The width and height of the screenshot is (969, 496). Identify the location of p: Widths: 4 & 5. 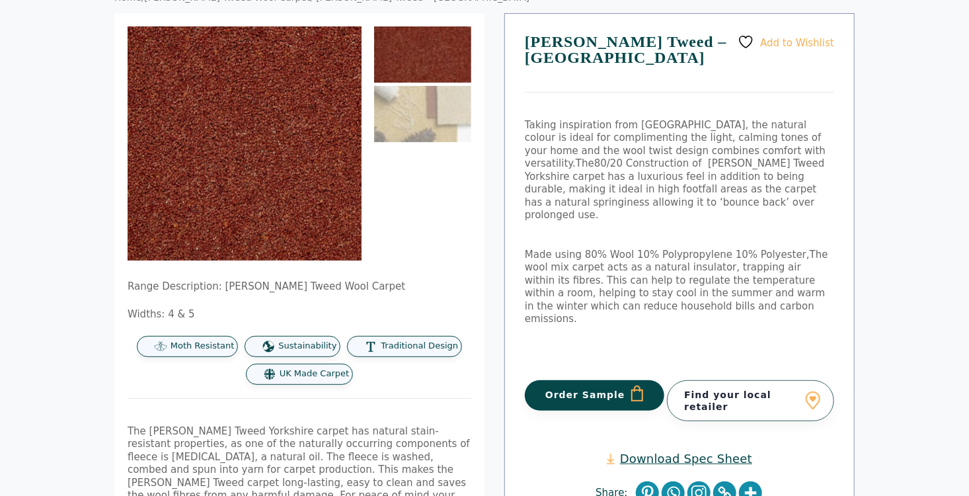
(299, 315).